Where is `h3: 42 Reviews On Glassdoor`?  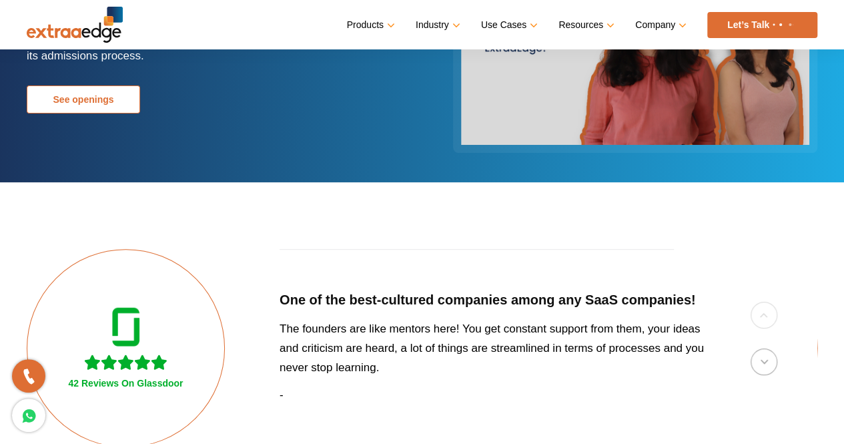 h3: 42 Reviews On Glassdoor is located at coordinates (126, 383).